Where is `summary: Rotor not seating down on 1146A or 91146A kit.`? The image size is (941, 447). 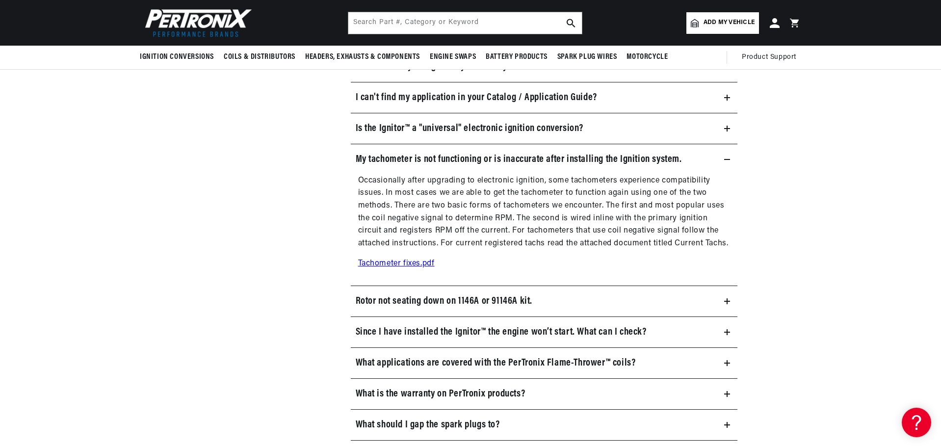 summary: Rotor not seating down on 1146A or 91146A kit. is located at coordinates (544, 301).